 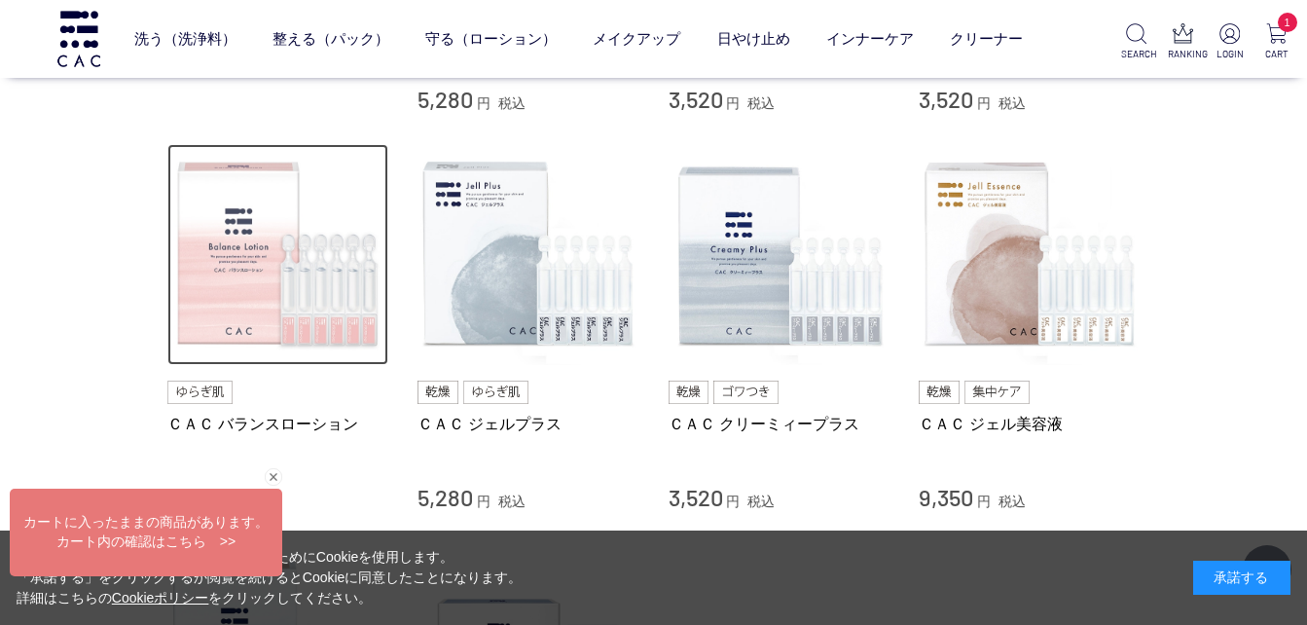 I want to click on a: RANKING, so click(x=1182, y=42).